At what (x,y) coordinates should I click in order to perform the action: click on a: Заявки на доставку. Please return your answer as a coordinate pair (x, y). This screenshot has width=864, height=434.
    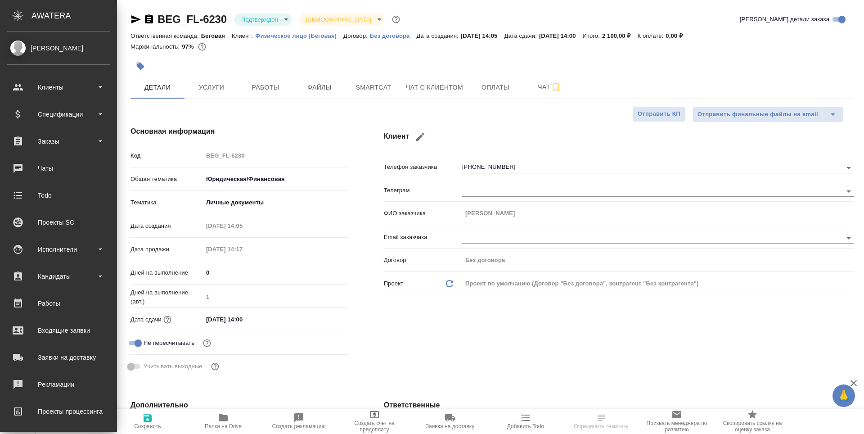
    Looking at the image, I should click on (58, 357).